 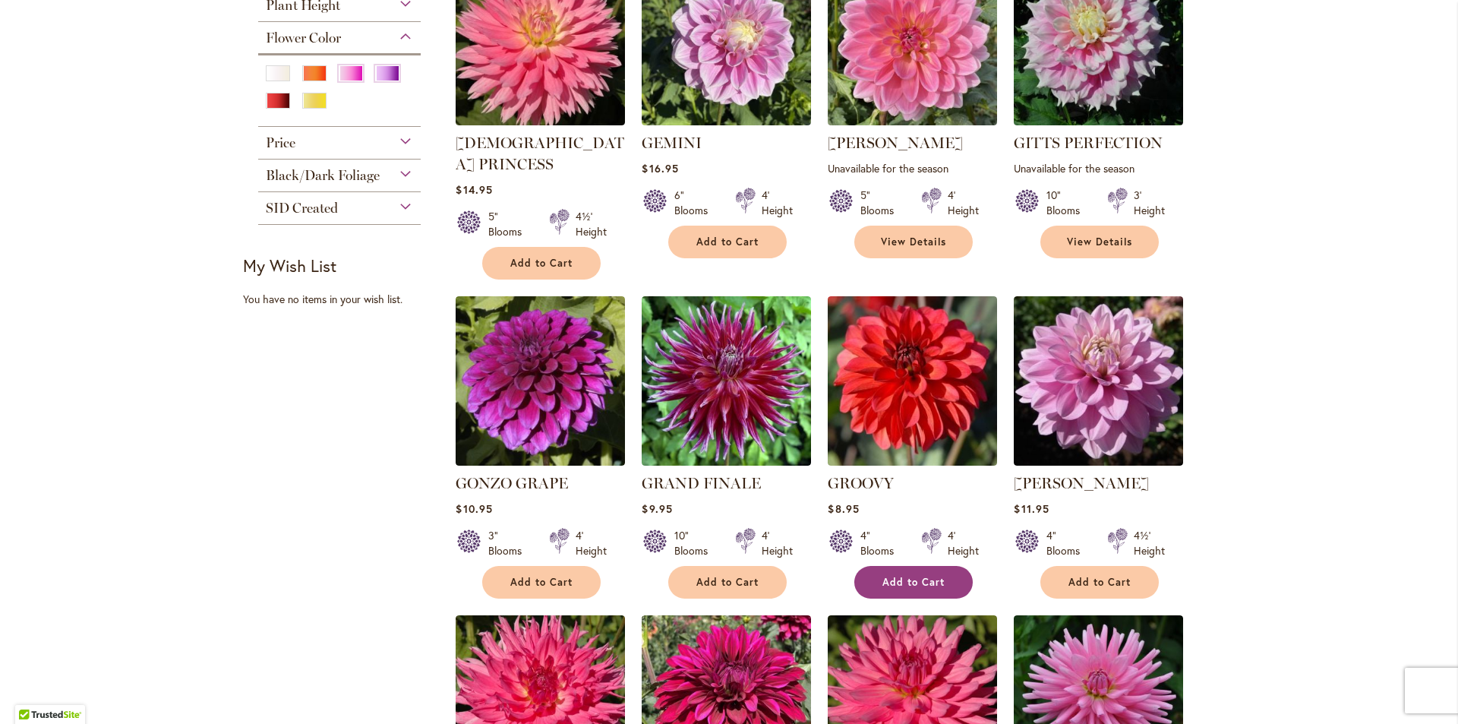 I want to click on span: Flower Color, so click(x=303, y=38).